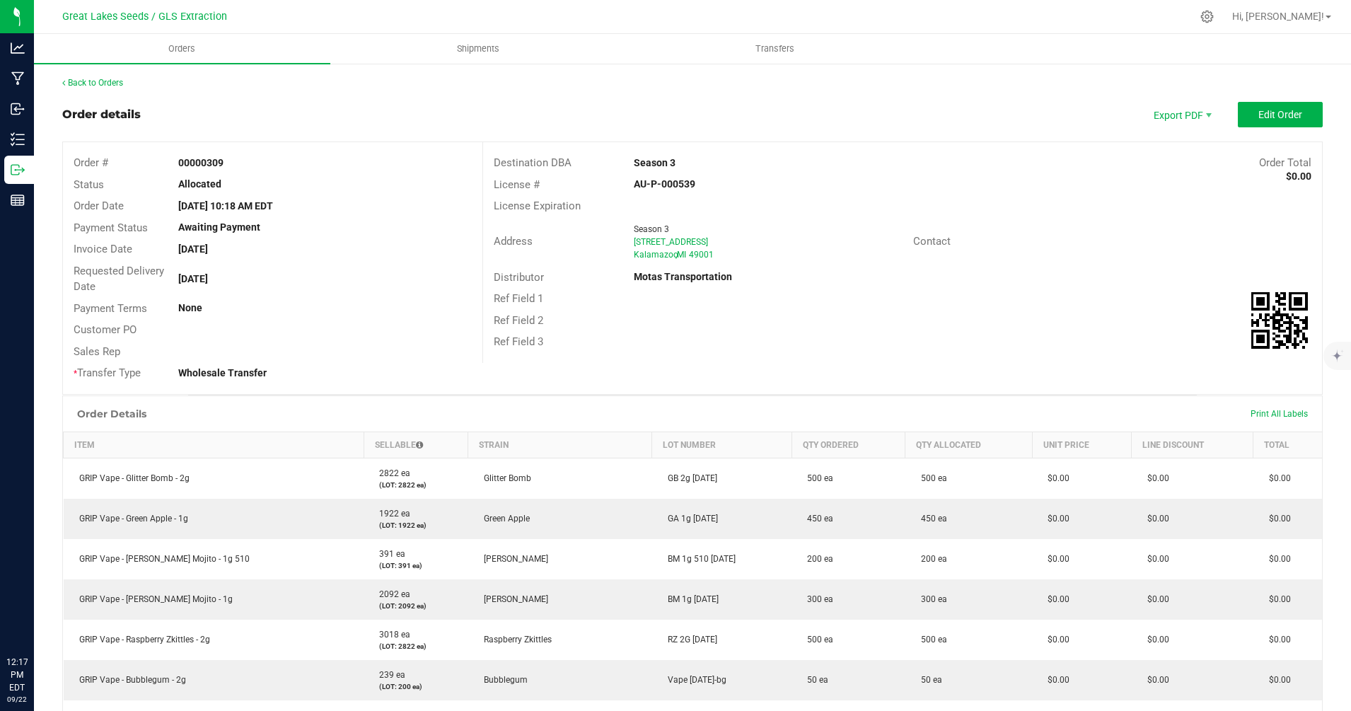 The width and height of the screenshot is (1351, 711). I want to click on th: Strain, so click(560, 444).